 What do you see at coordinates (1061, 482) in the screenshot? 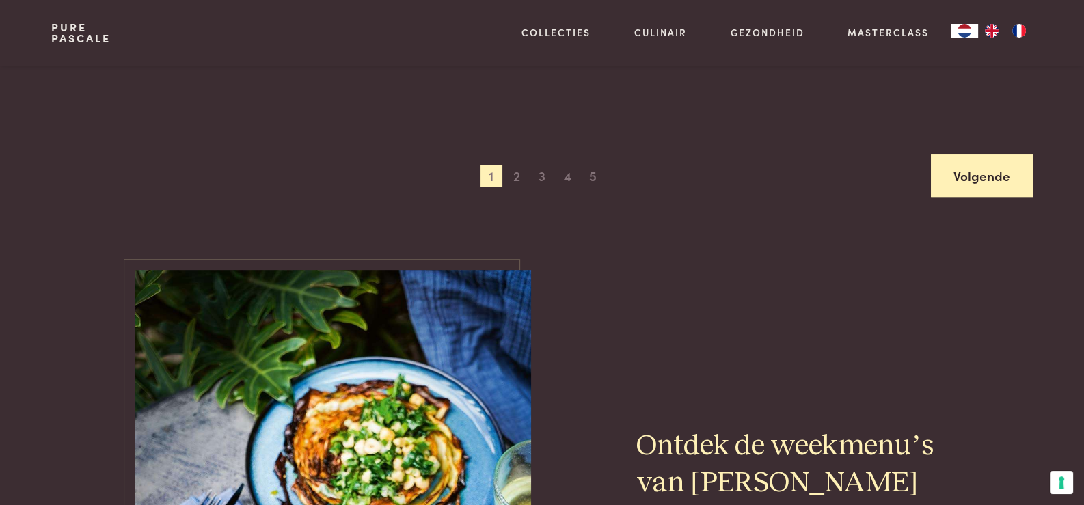
I see `button: Uw voorkeuren voor toestemming voor trackingtechnologieën` at bounding box center [1061, 482].